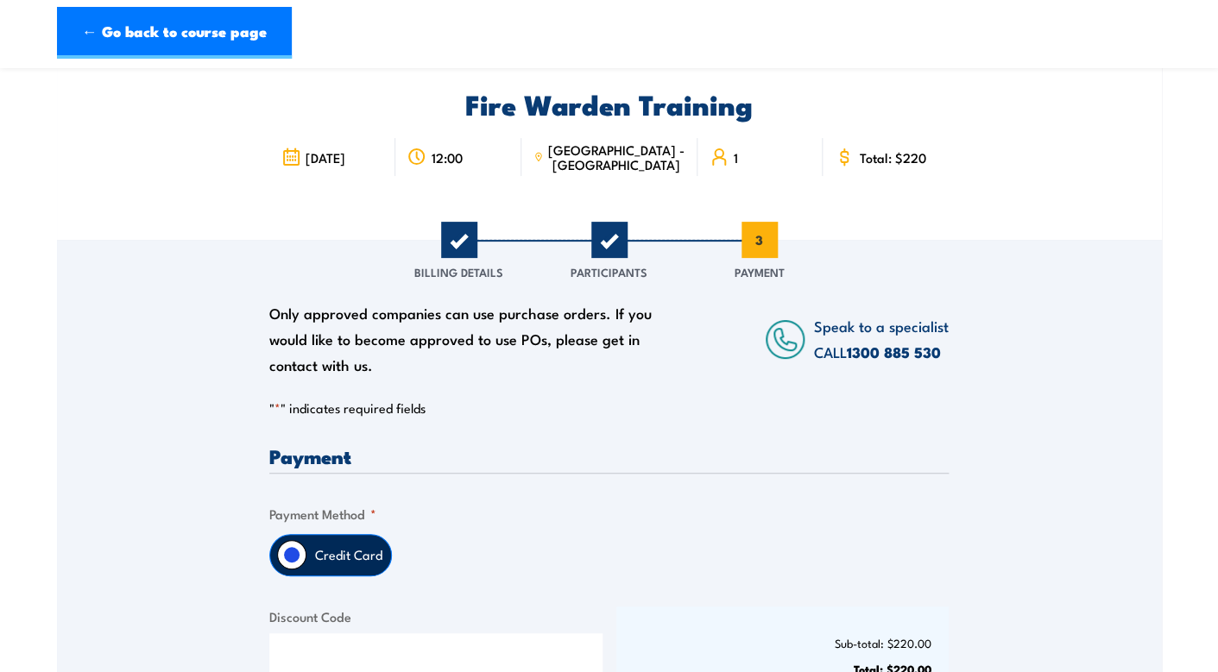 The image size is (1218, 672). I want to click on span: 3, so click(759, 240).